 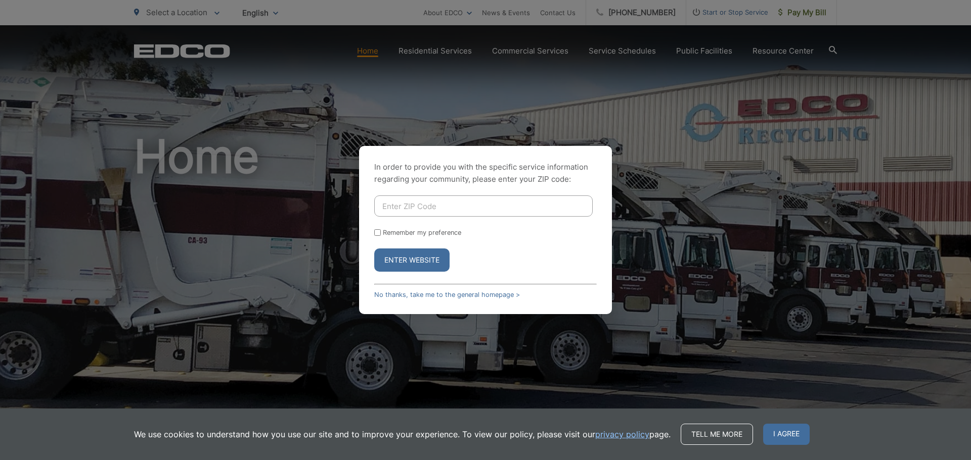 What do you see at coordinates (402, 435) in the screenshot?
I see `p: We use cookies to understand how you use our site and to improve your experience. To view our pol...` at bounding box center [402, 435].